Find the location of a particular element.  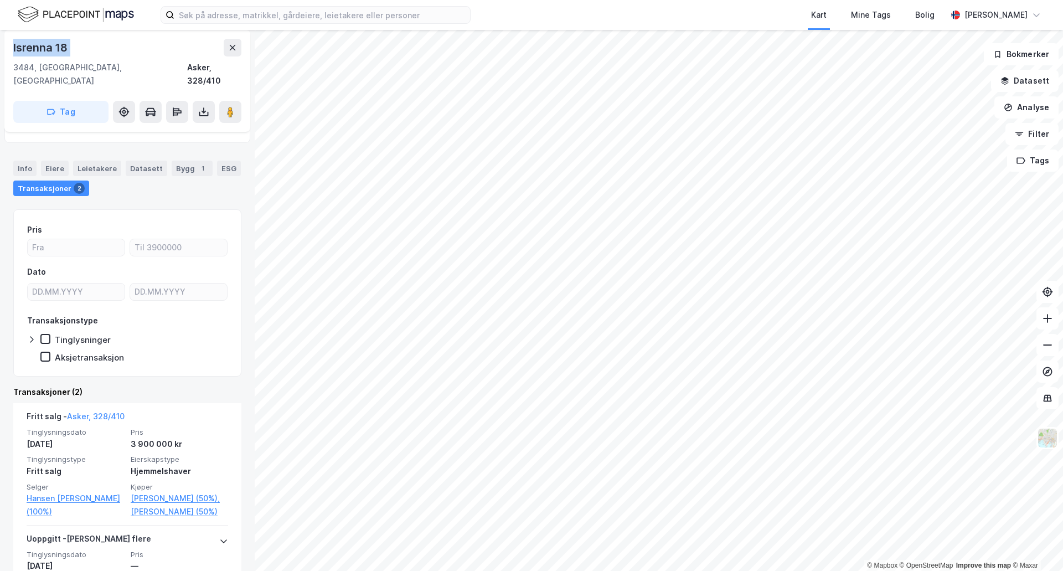

div: Bygg is located at coordinates (192, 168).